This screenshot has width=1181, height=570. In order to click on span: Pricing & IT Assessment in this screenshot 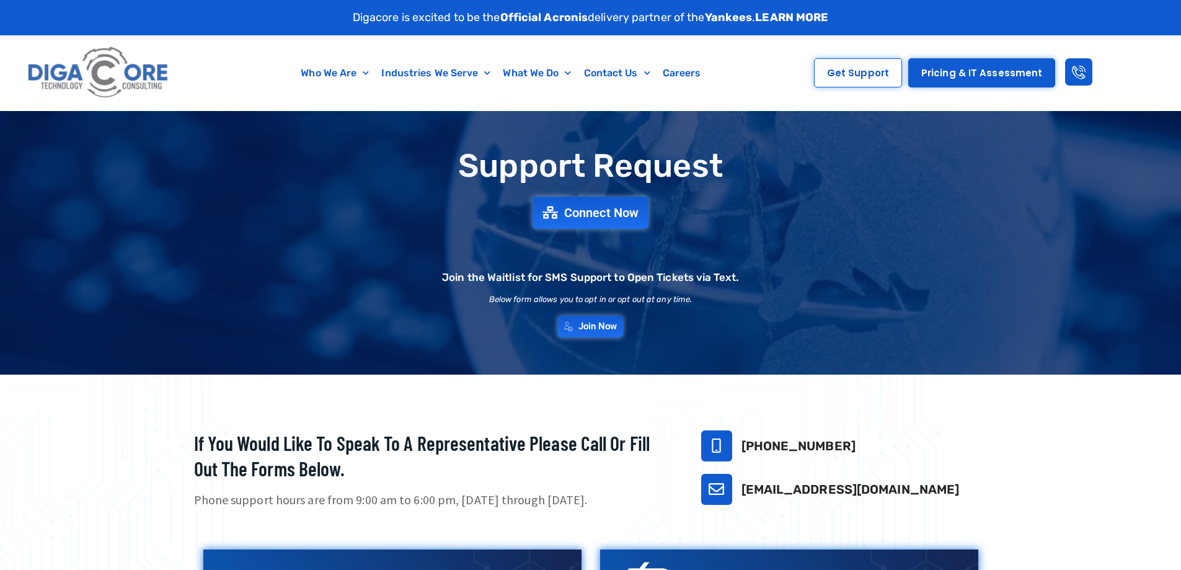, I will do `click(981, 73)`.